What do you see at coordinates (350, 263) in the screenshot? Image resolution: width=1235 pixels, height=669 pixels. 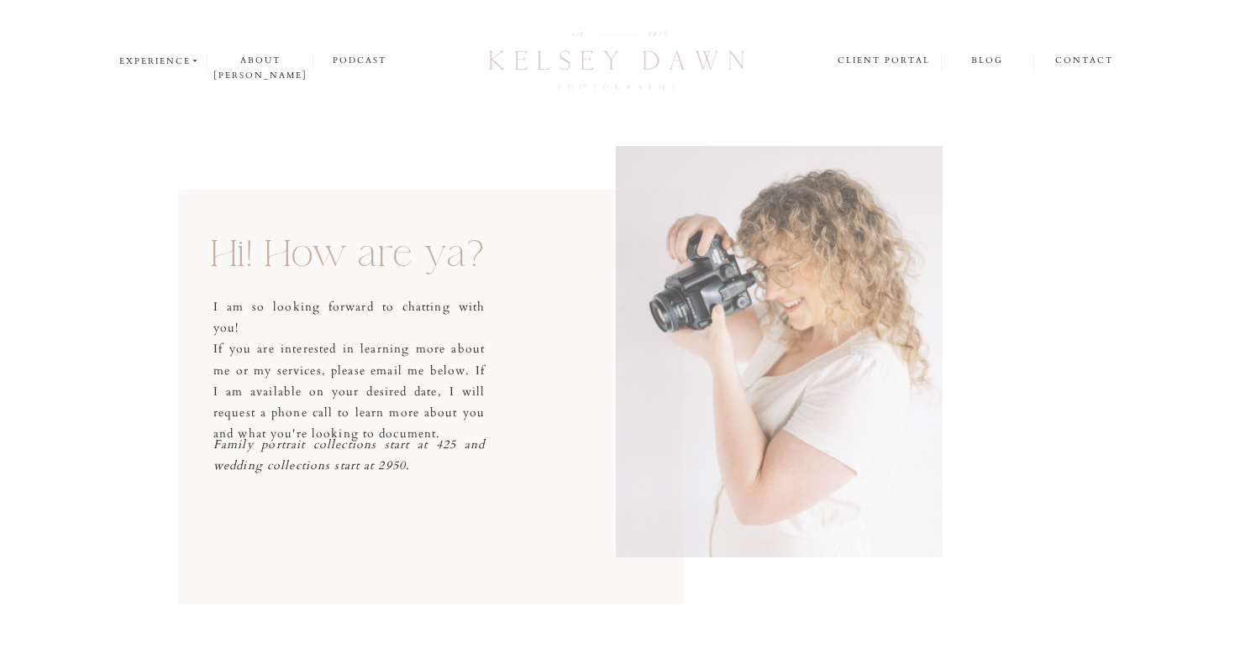 I see `h1: Hi! How are ya?` at bounding box center [350, 263].